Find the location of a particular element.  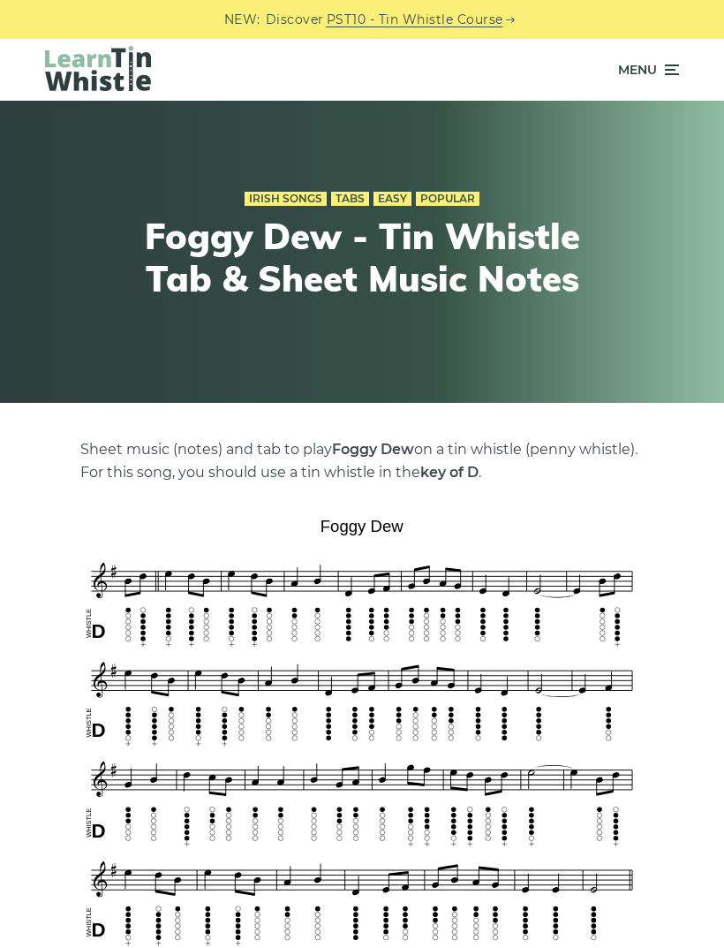

span: Menu is located at coordinates (638, 70).